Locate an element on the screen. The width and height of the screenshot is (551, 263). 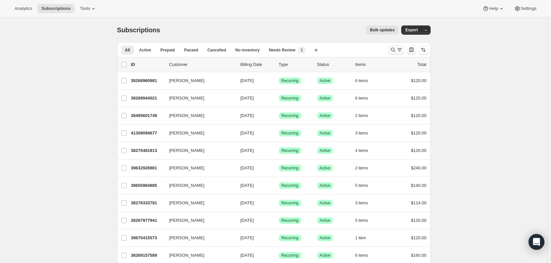
span: 1 is located at coordinates (302, 50).